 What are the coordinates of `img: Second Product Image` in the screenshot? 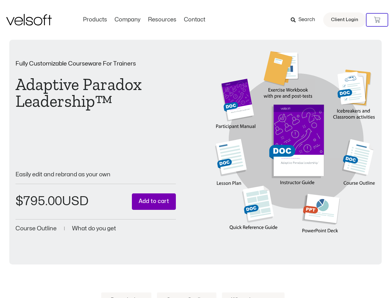 It's located at (296, 147).